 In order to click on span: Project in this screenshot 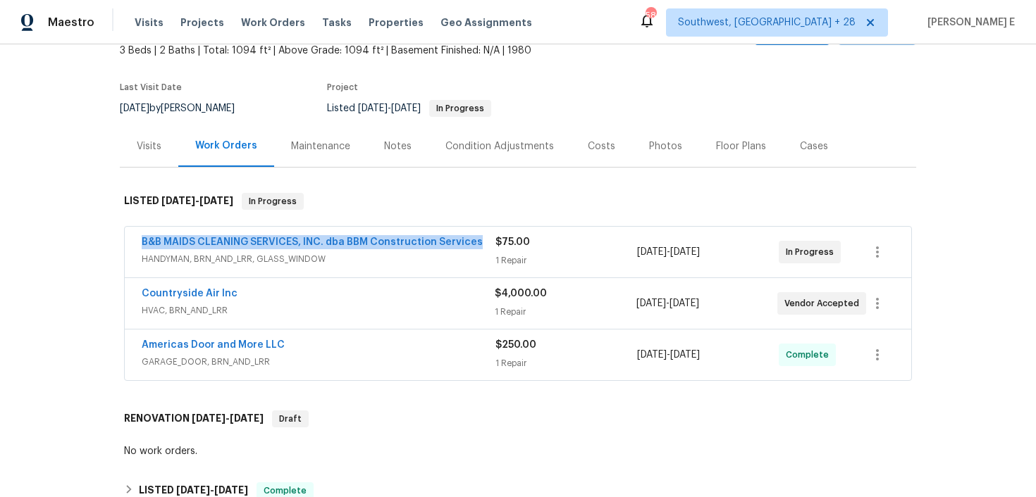, I will do `click(342, 87)`.